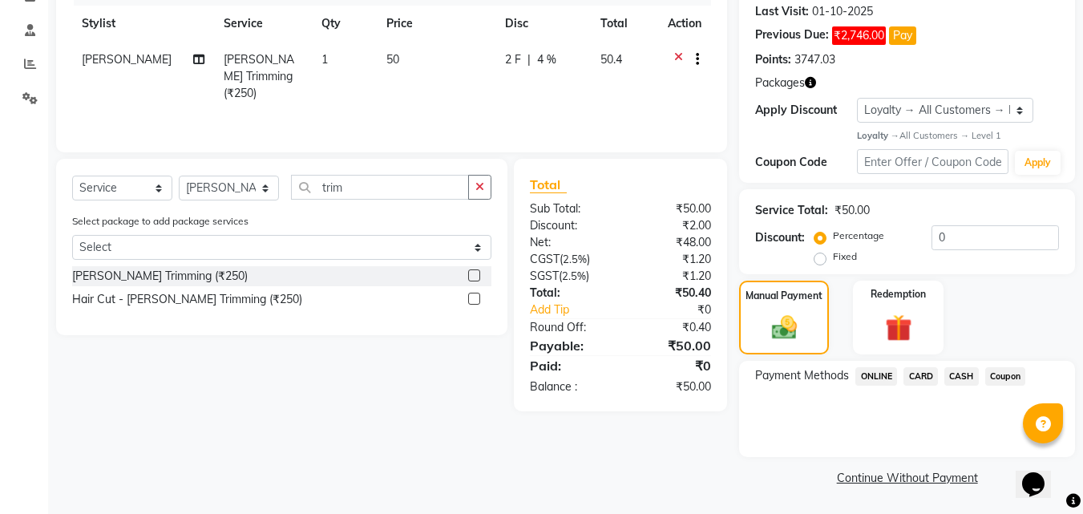 Image resolution: width=1083 pixels, height=514 pixels. Describe the element at coordinates (845, 256) in the screenshot. I see `label: Fixed` at that location.